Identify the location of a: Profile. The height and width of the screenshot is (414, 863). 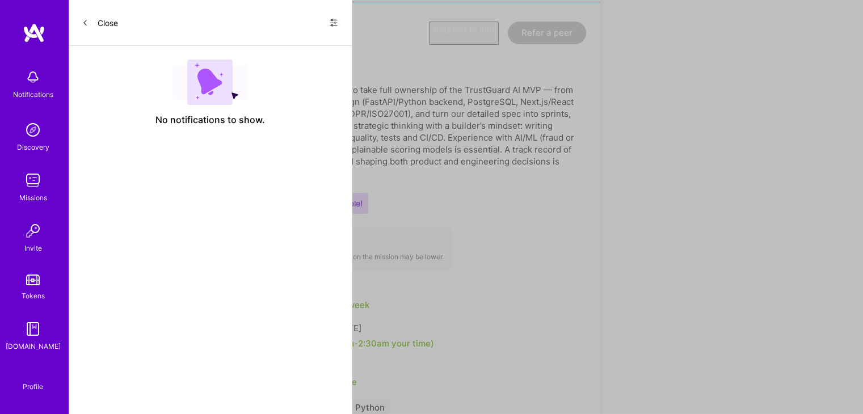
(33, 380).